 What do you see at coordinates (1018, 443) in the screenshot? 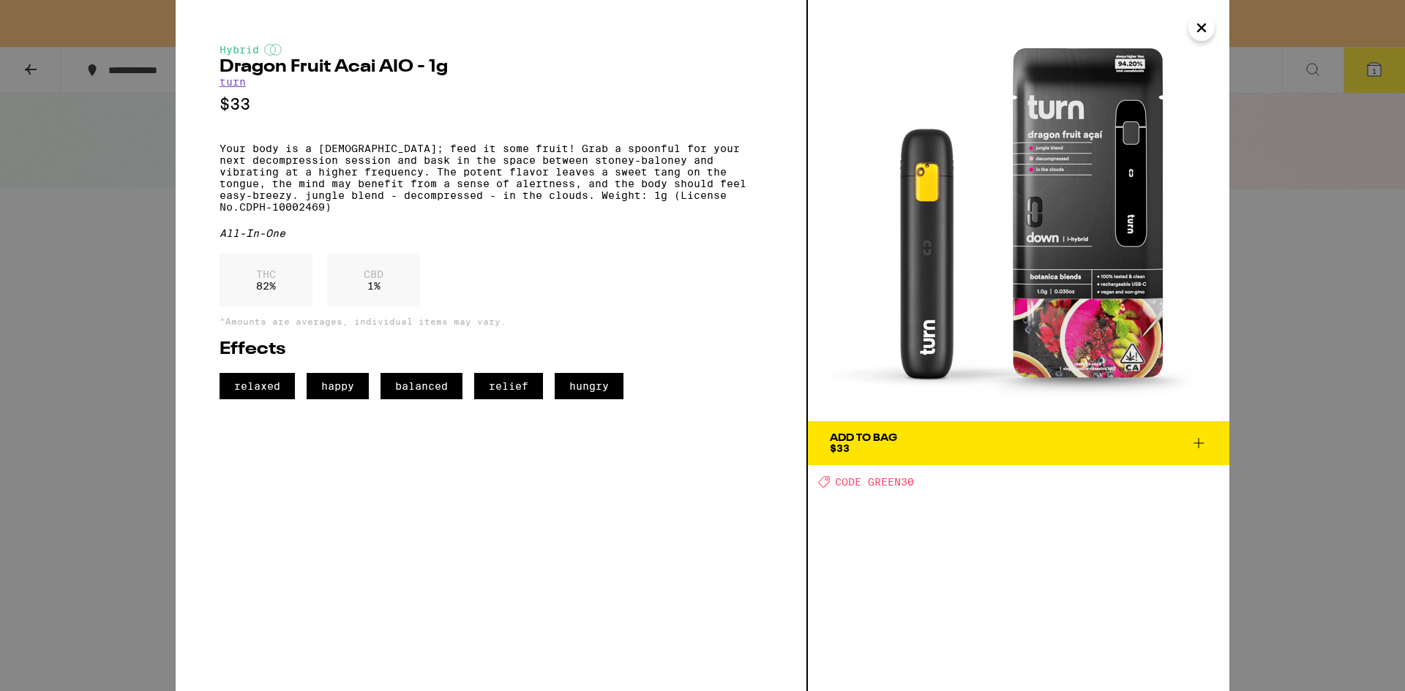
I see `button: Add To Bag$33` at bounding box center [1018, 443].